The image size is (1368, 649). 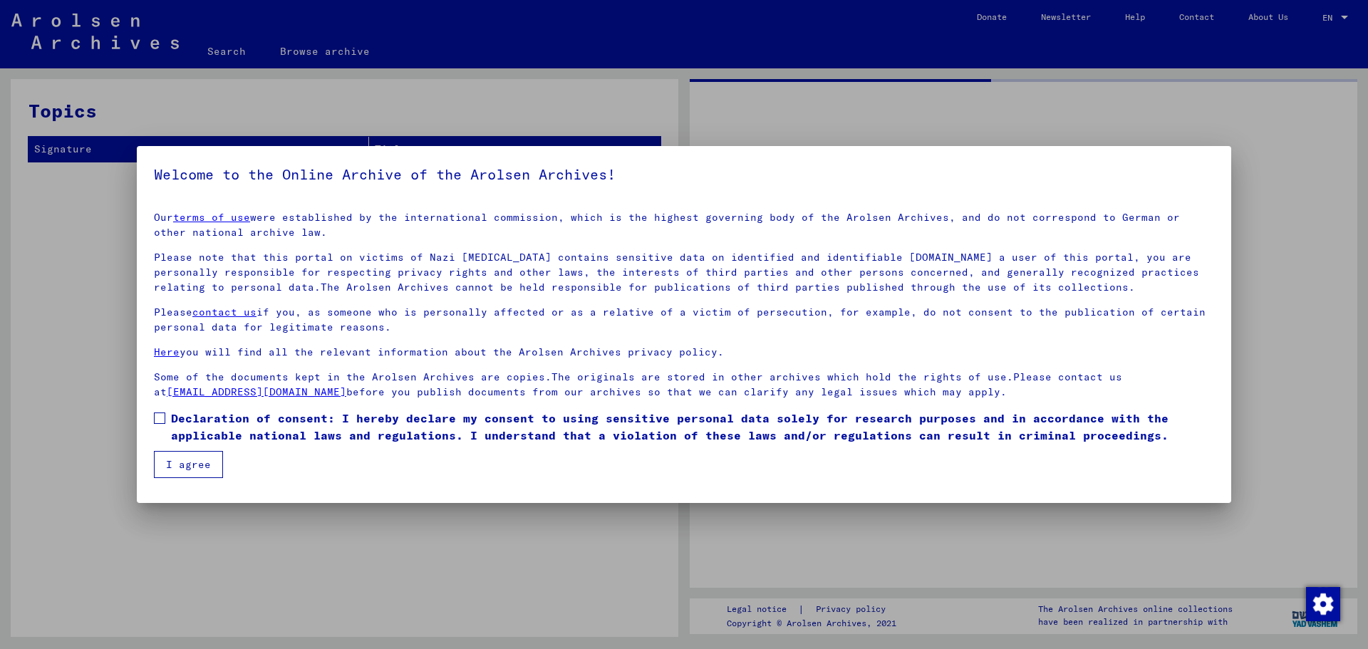 I want to click on a: Here, so click(x=167, y=352).